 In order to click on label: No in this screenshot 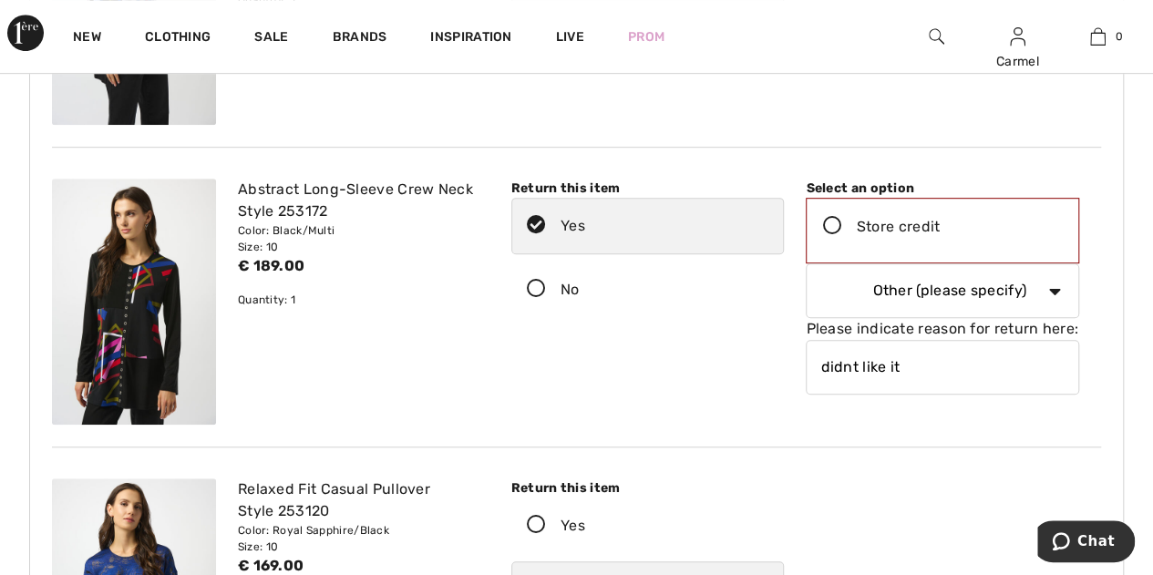, I will do `click(648, 290)`.